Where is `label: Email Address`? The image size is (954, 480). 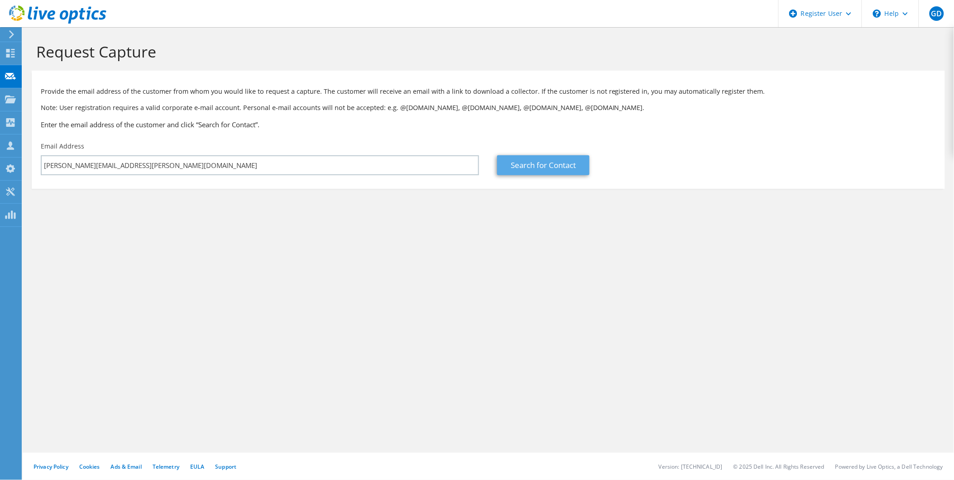 label: Email Address is located at coordinates (62, 146).